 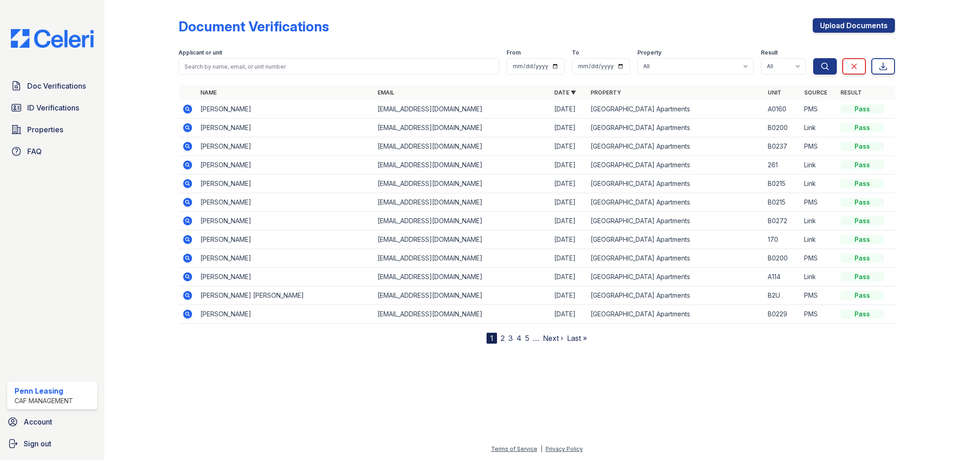 I want to click on a: Privacy Policy, so click(x=564, y=448).